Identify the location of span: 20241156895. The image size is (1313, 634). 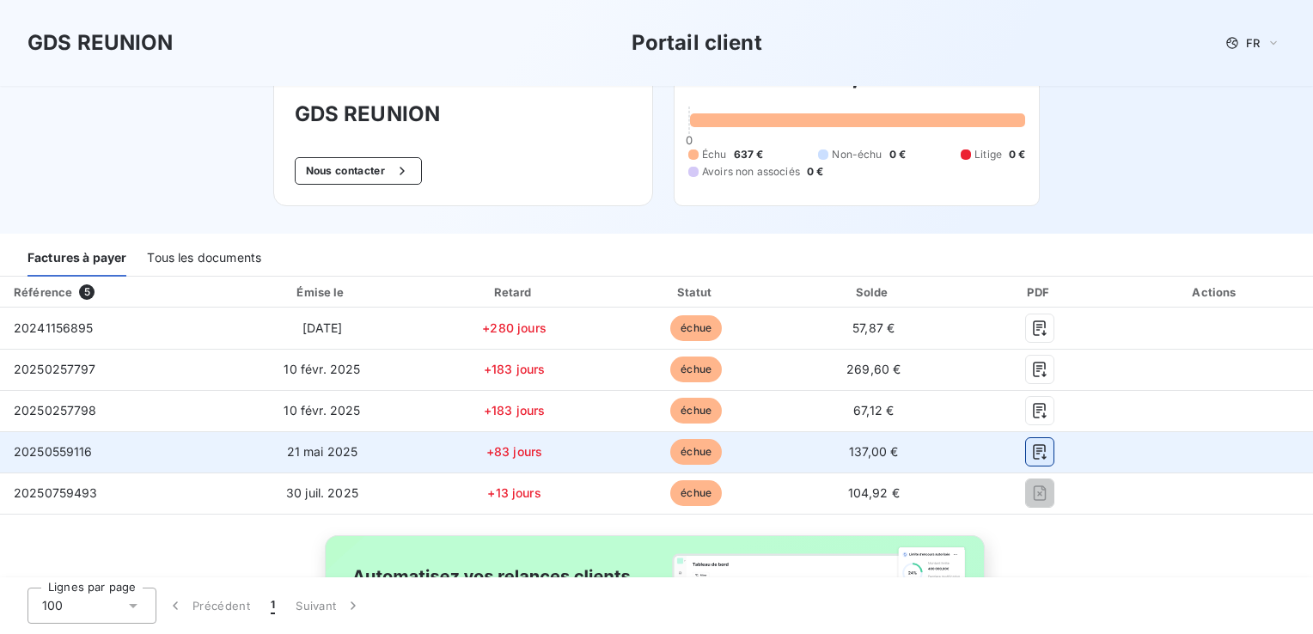
(53, 327).